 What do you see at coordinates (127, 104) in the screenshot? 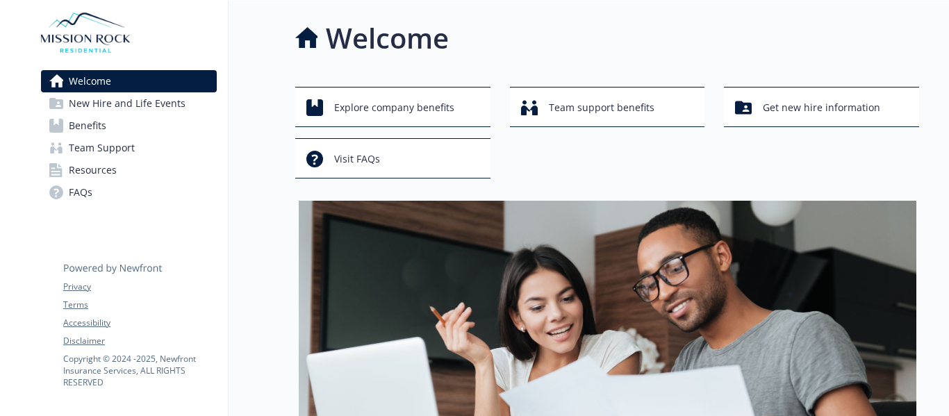
I see `span: New Hire and Life Events` at bounding box center [127, 104].